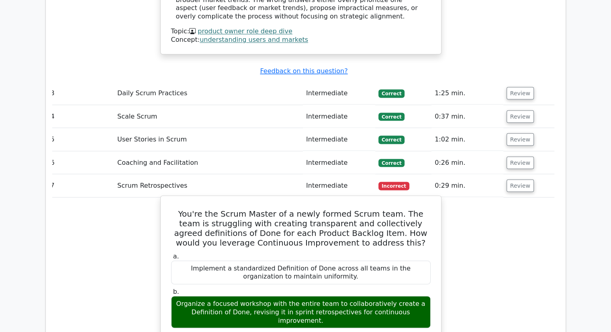 The image size is (611, 332). I want to click on a: Feedback on this question?, so click(304, 71).